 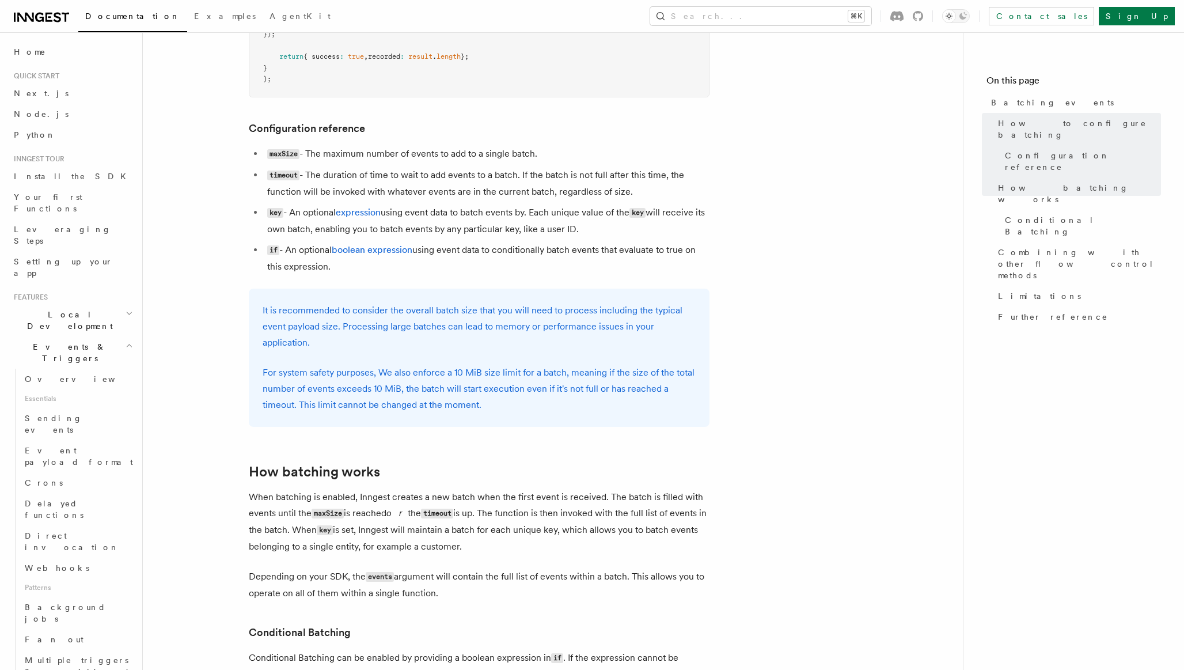 What do you see at coordinates (379, 576) in the screenshot?
I see `code: events` at bounding box center [379, 576].